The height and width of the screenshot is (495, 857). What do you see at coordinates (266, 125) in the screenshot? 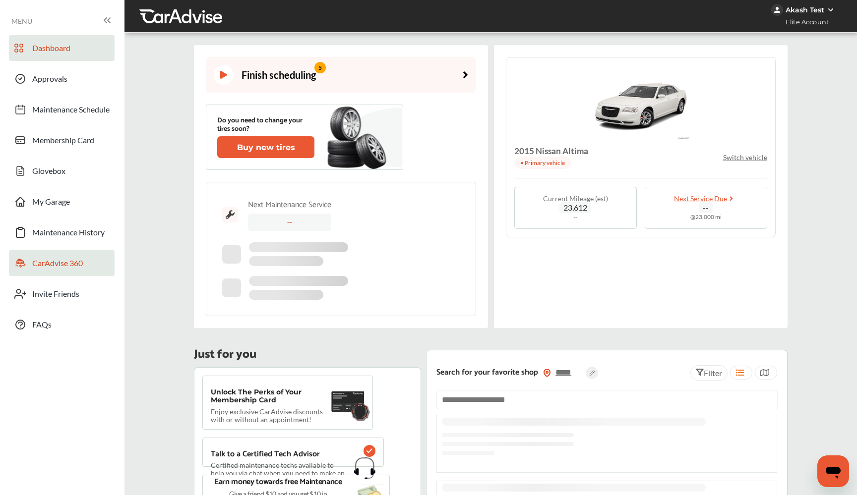
I see `p: Do you need to change your tires soon?` at bounding box center [266, 125].